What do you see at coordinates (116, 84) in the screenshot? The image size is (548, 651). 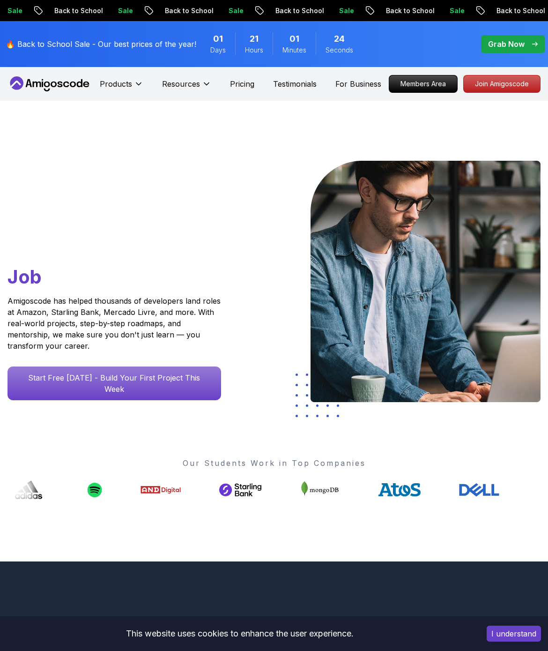 I see `p: Products` at bounding box center [116, 84].